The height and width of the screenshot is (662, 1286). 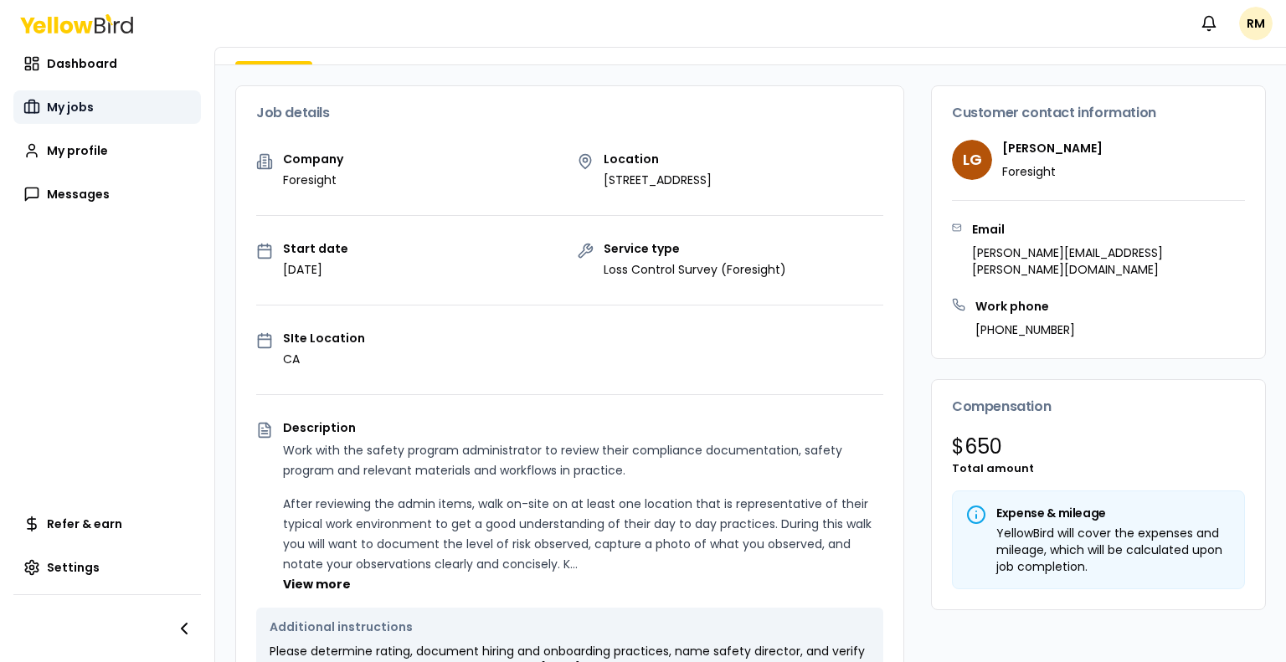 What do you see at coordinates (77, 151) in the screenshot?
I see `span: My profile` at bounding box center [77, 151].